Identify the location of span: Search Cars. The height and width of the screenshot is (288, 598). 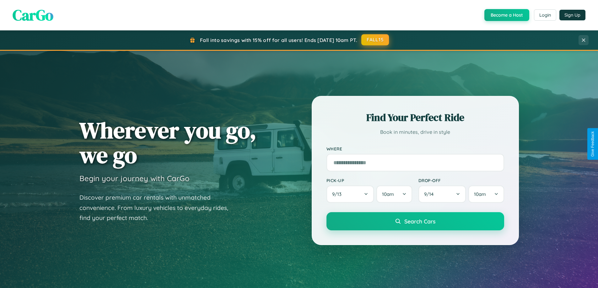
(420, 222).